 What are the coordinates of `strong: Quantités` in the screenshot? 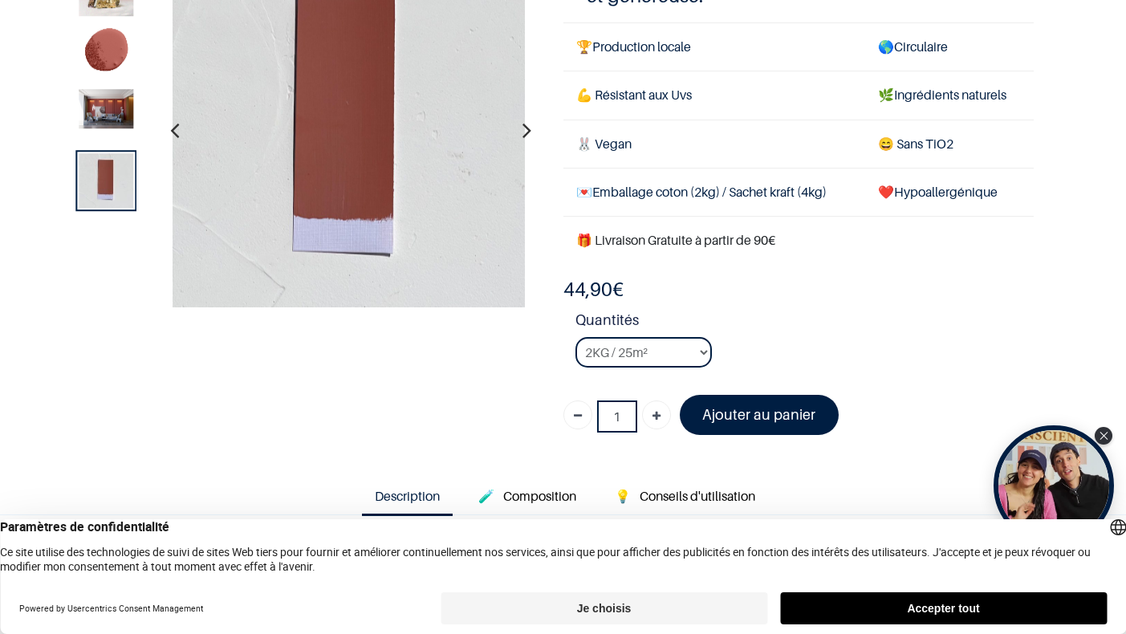 It's located at (804, 322).